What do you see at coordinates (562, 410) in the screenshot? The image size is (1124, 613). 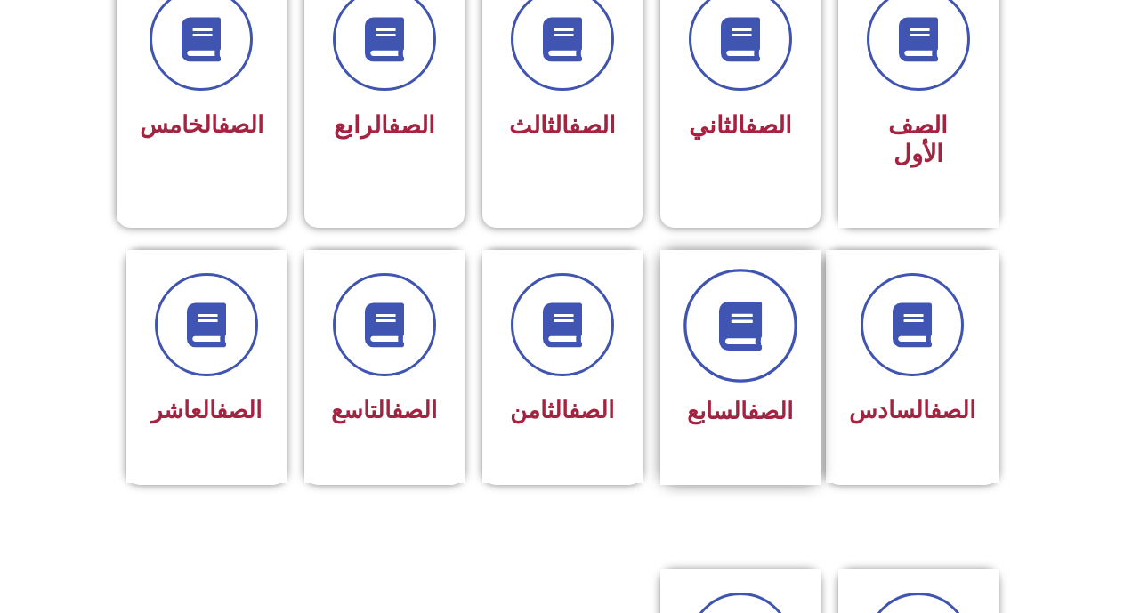 I see `span: الثامن` at bounding box center [562, 410].